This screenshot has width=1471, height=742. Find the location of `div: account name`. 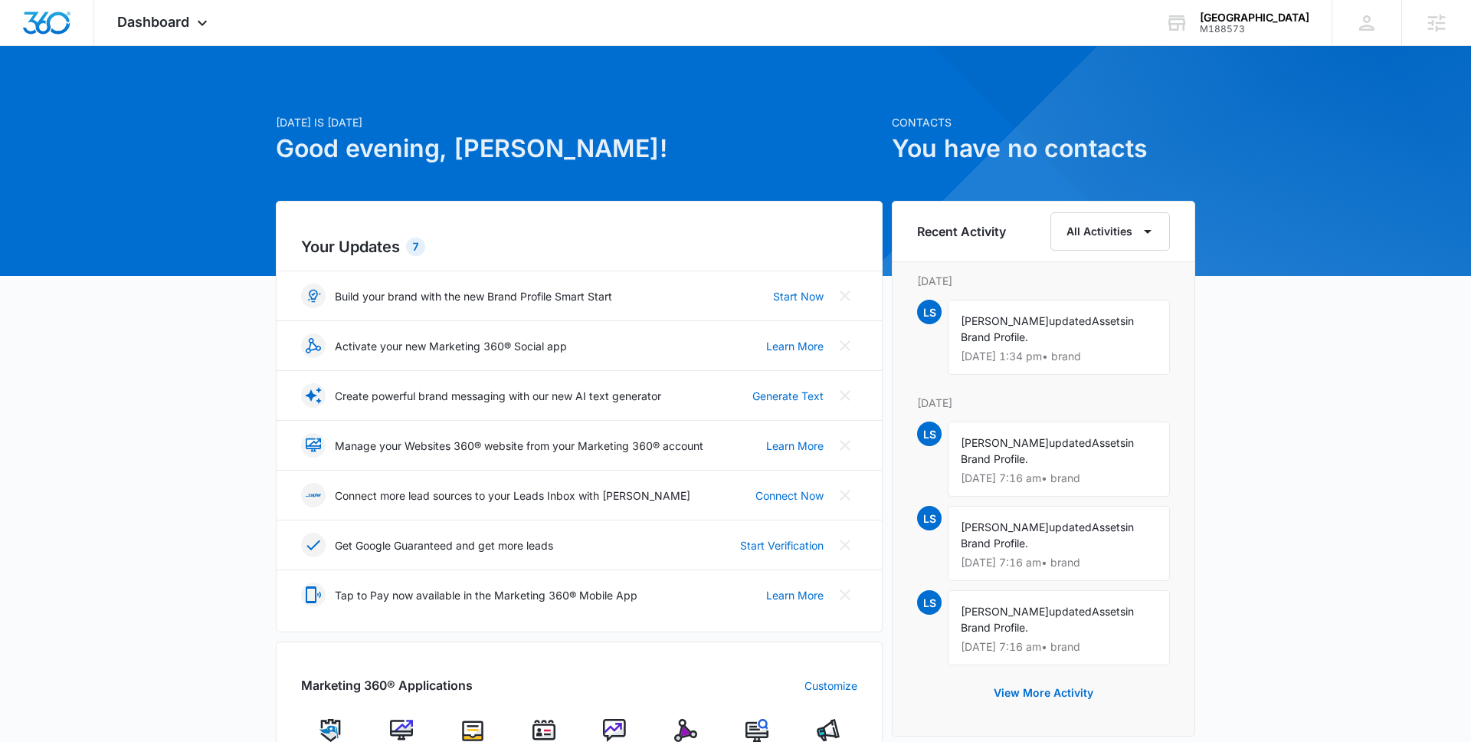

div: account name is located at coordinates (1254, 18).